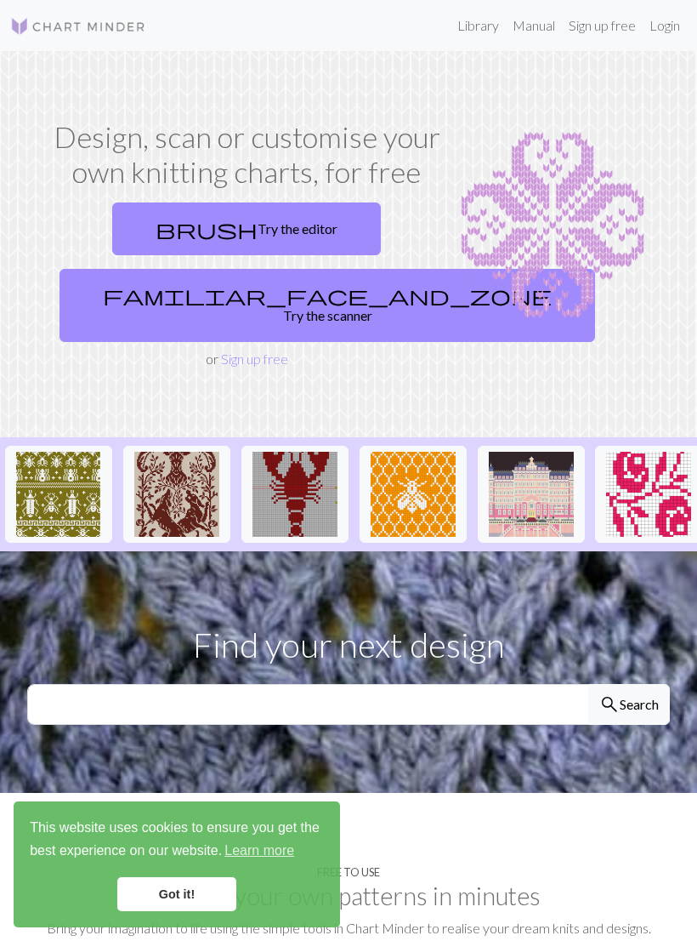 Image resolution: width=697 pixels, height=941 pixels. What do you see at coordinates (247, 229) in the screenshot?
I see `a: Try the editor` at bounding box center [247, 229].